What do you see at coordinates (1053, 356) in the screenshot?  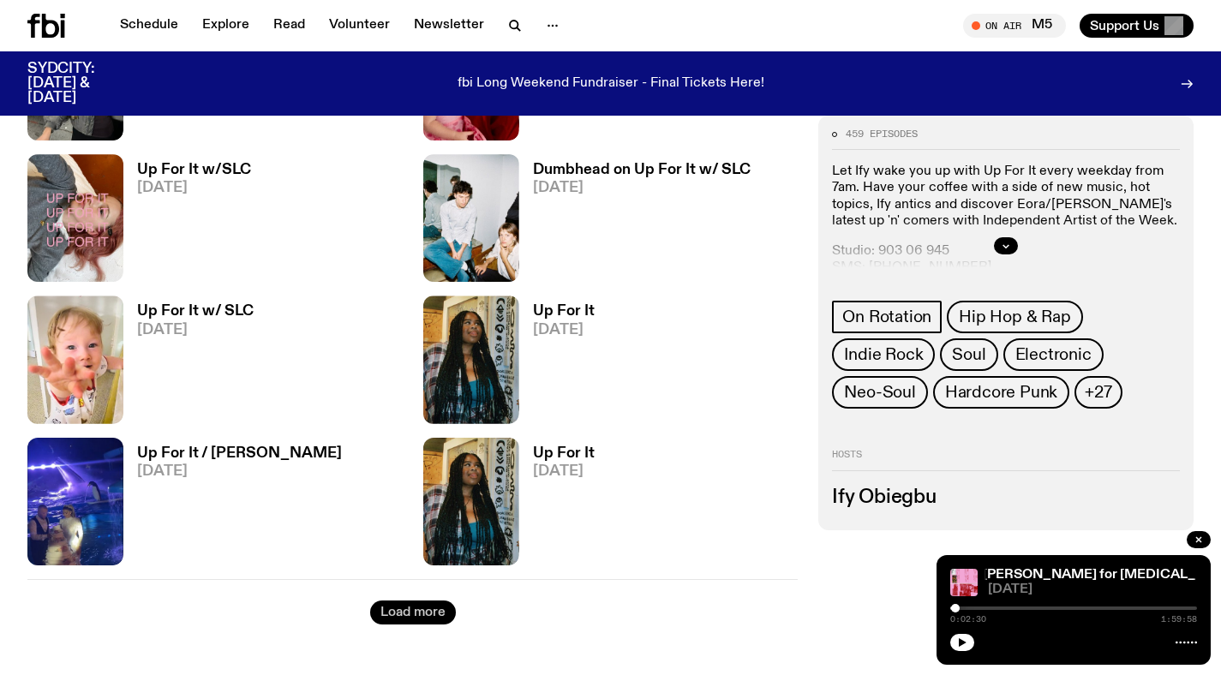 I see `a: Electronic` at bounding box center [1053, 356].